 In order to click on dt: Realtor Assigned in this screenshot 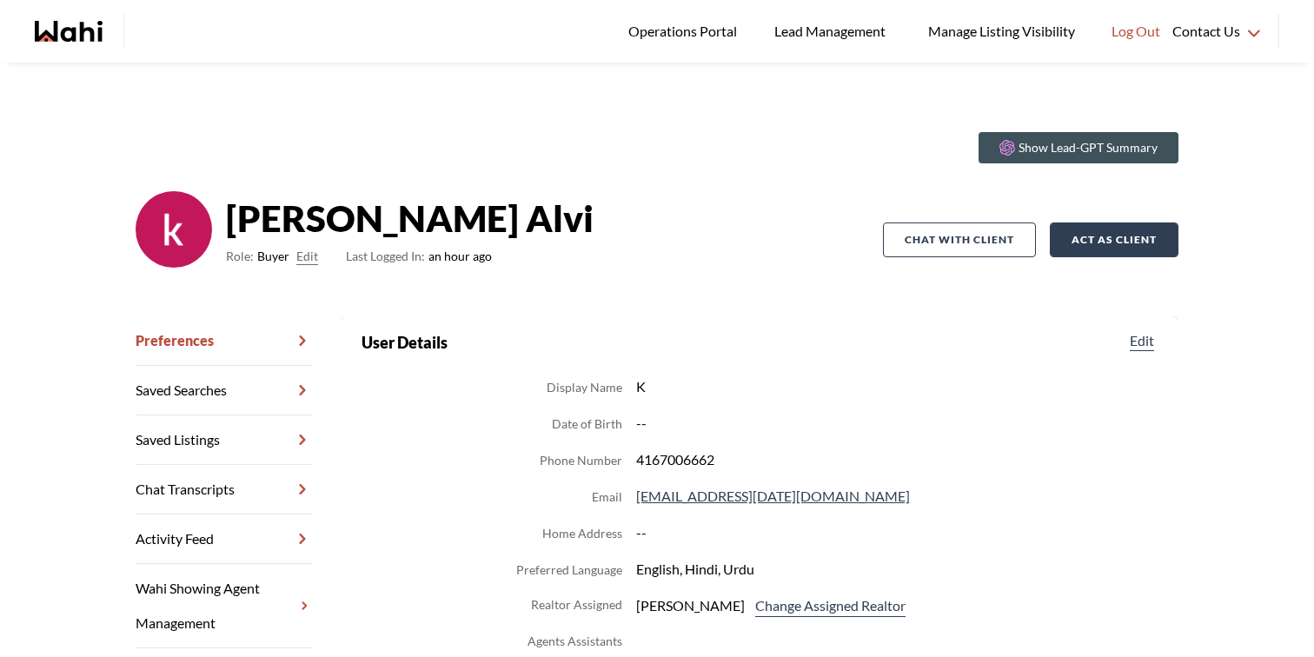, I will do `click(576, 606)`.